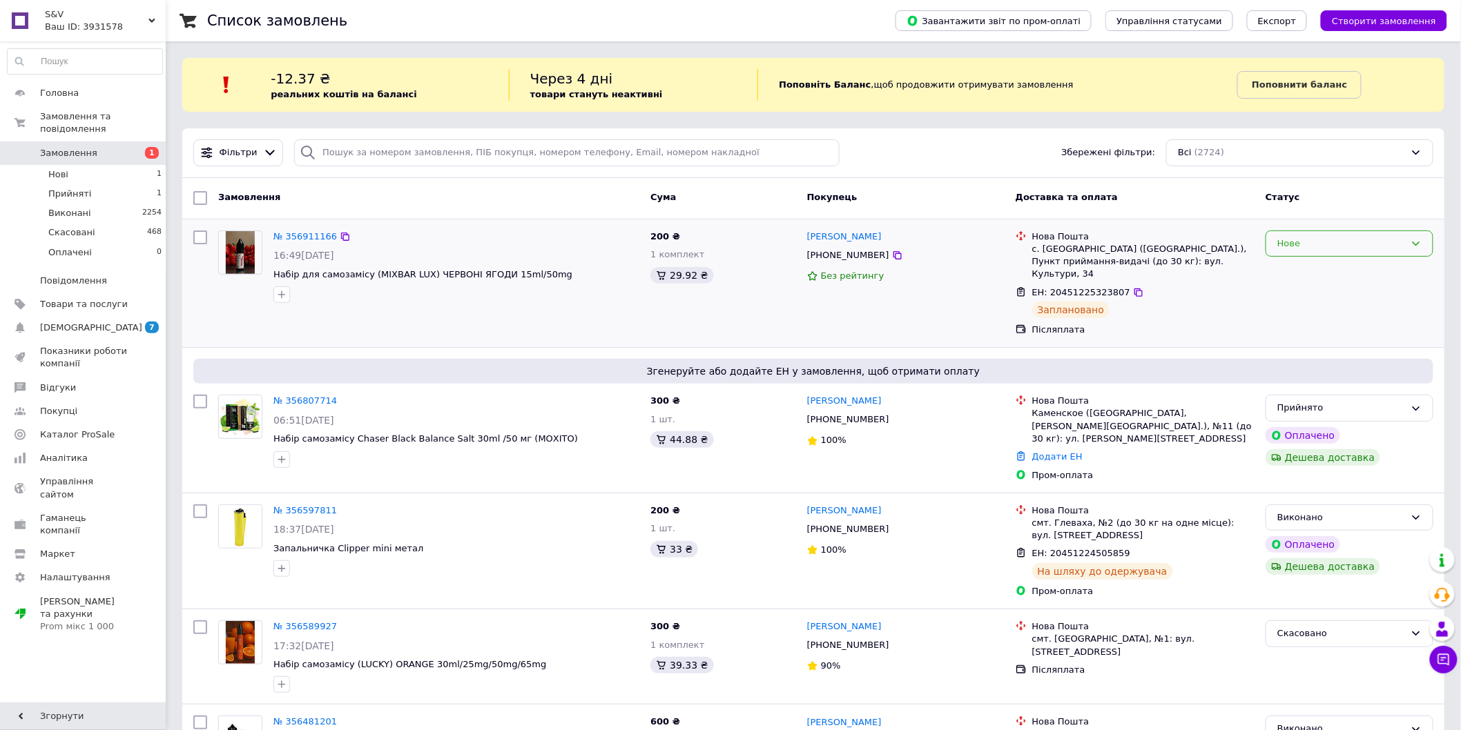 The width and height of the screenshot is (1461, 730). Describe the element at coordinates (300, 79) in the screenshot. I see `span: -12.37 ₴` at that location.